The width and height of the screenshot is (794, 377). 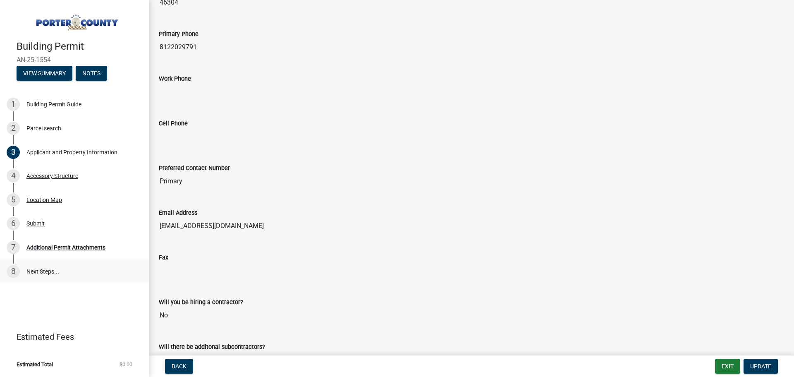 What do you see at coordinates (173, 124) in the screenshot?
I see `label: Cell Phone` at bounding box center [173, 124].